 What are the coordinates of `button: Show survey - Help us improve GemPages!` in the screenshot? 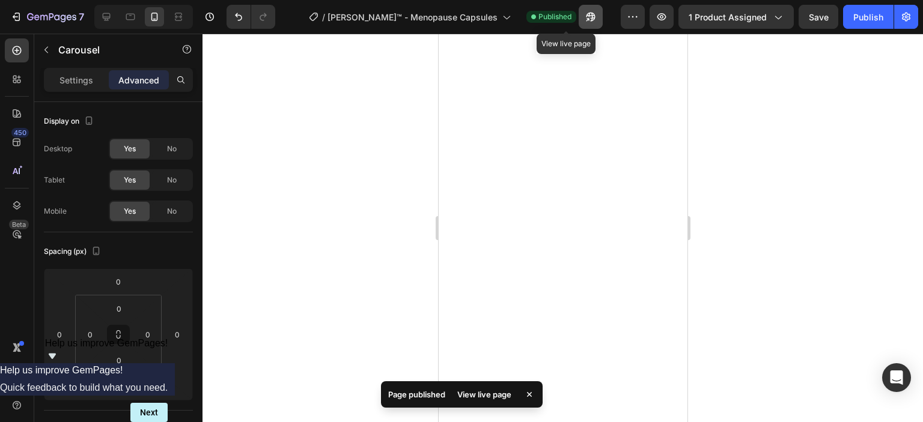 It's located at (106, 351).